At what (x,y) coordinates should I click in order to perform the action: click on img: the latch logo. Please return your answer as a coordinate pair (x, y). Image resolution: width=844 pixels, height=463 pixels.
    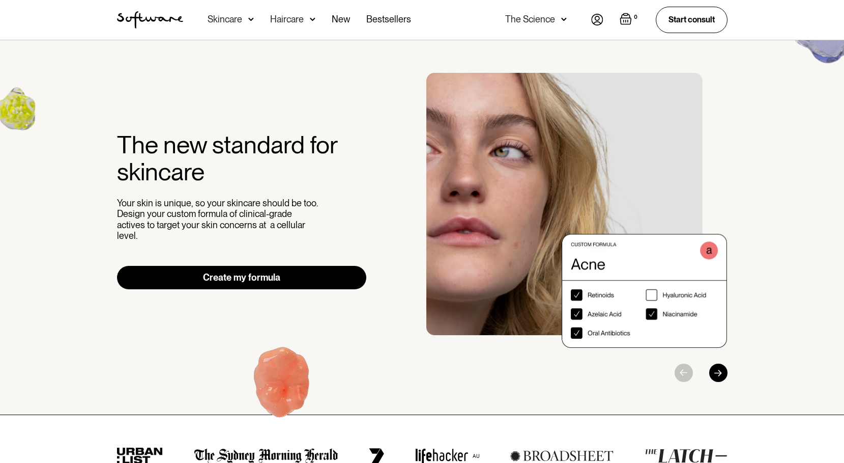
    Looking at the image, I should click on (686, 455).